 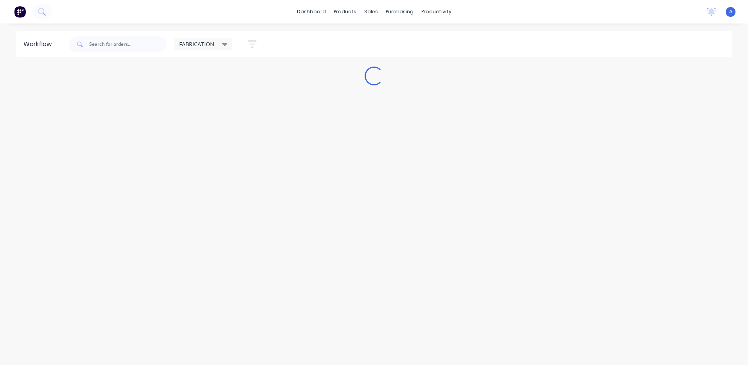 What do you see at coordinates (40, 44) in the screenshot?
I see `div: Workflow` at bounding box center [40, 44].